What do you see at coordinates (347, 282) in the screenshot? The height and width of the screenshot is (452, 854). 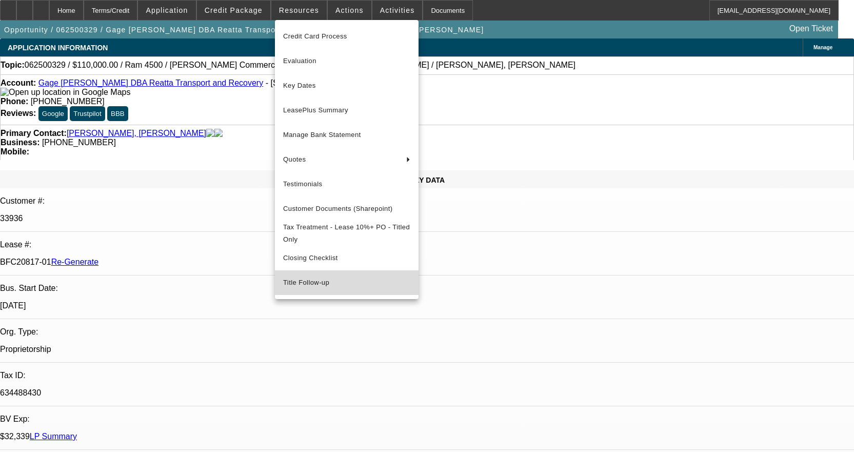 I see `span: Title Follow-up` at bounding box center [347, 282].